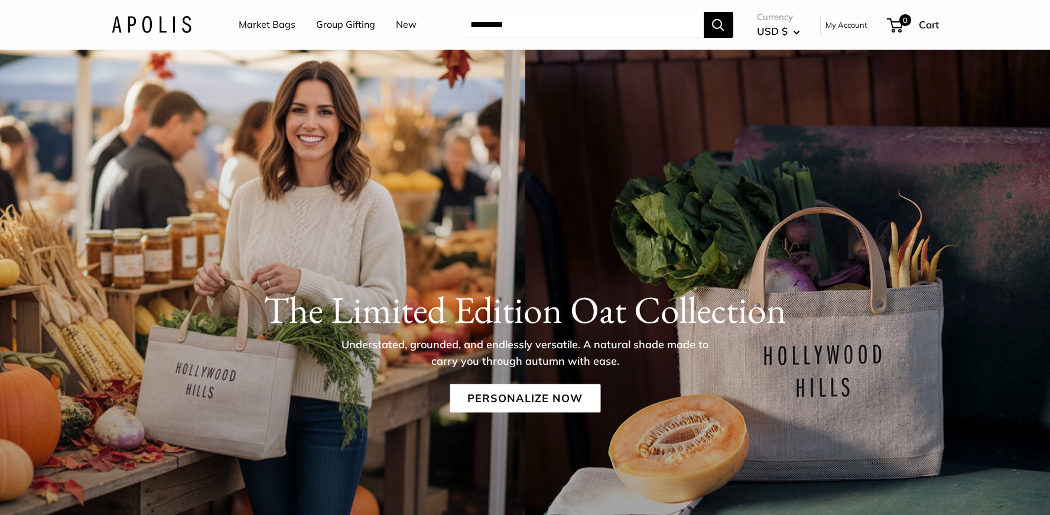  What do you see at coordinates (778, 17) in the screenshot?
I see `span: Currency` at bounding box center [778, 17].